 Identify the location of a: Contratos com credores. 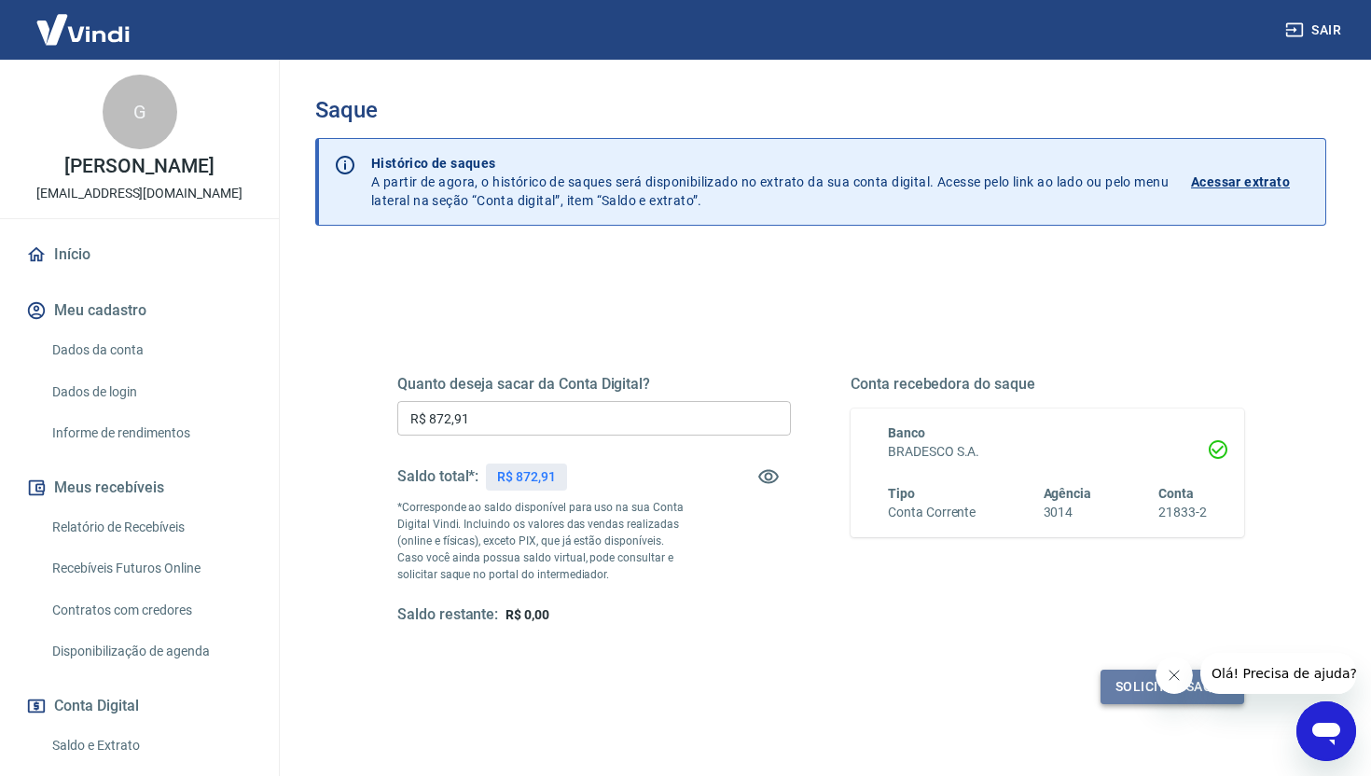
(150, 610).